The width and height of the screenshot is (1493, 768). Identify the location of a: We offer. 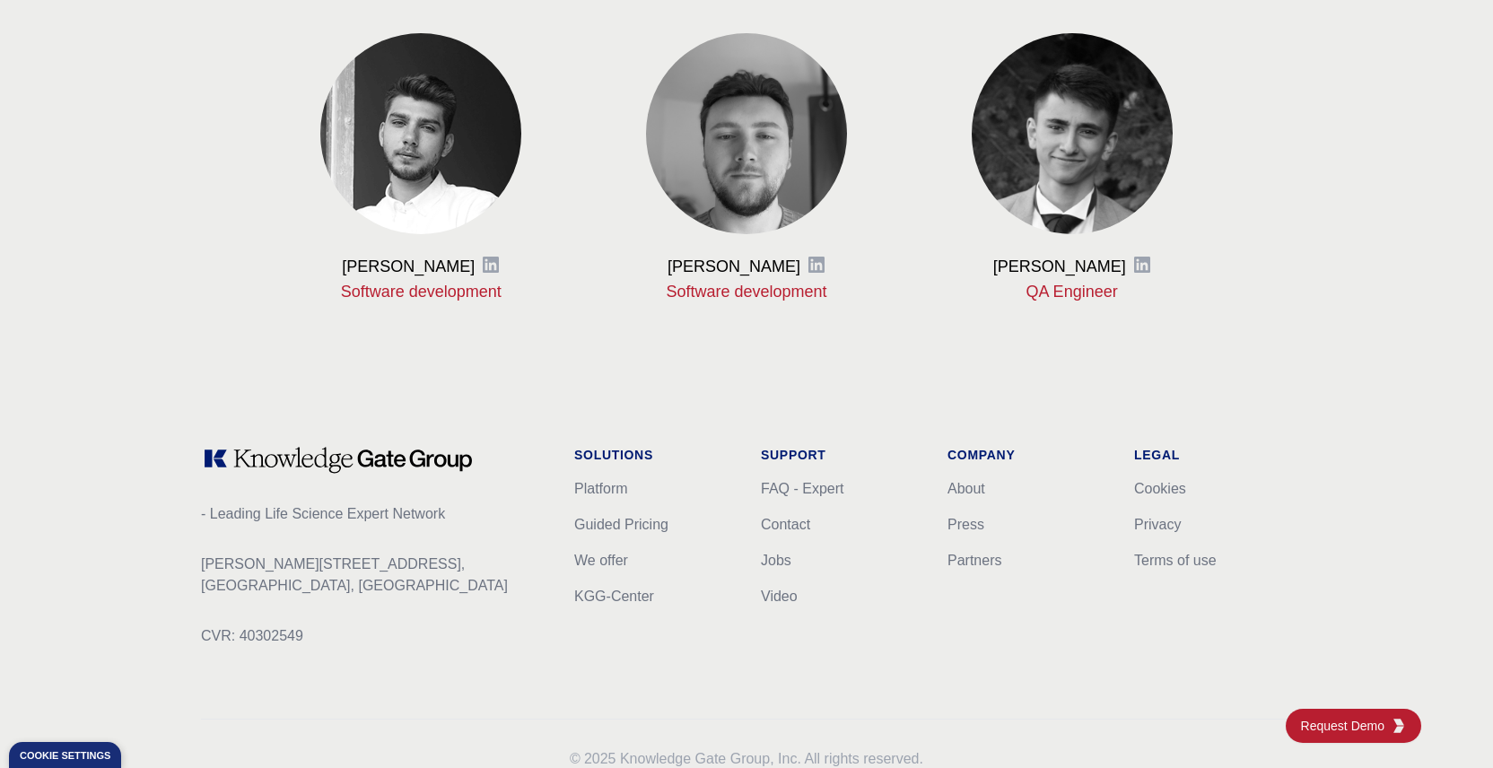
(601, 560).